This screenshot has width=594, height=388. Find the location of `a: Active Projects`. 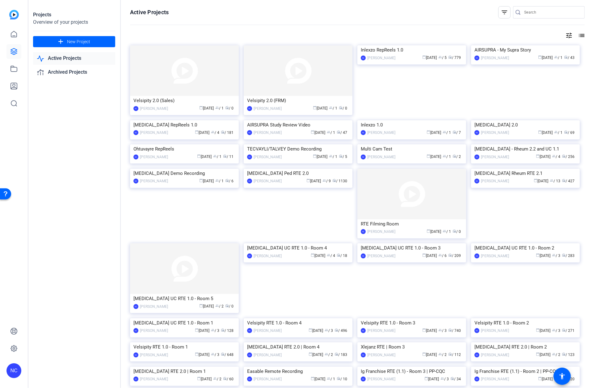

a: Active Projects is located at coordinates (74, 58).